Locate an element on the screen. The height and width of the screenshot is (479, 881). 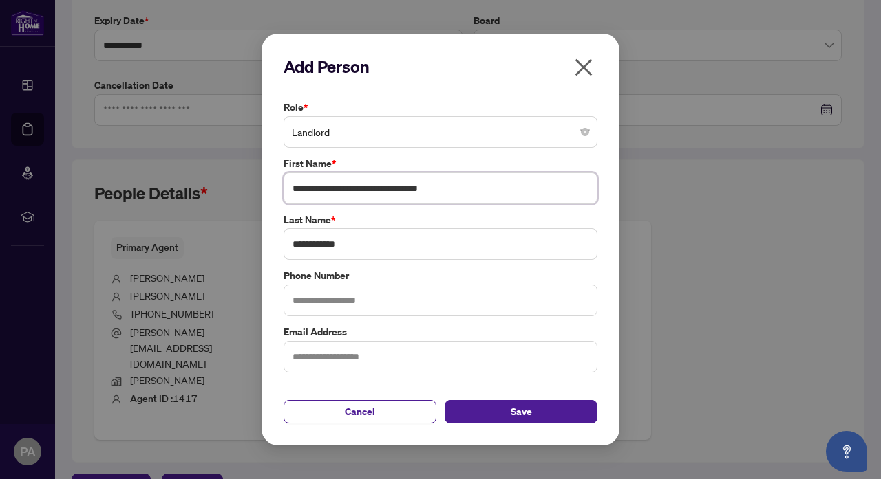
label: Last Name is located at coordinates (440, 220).